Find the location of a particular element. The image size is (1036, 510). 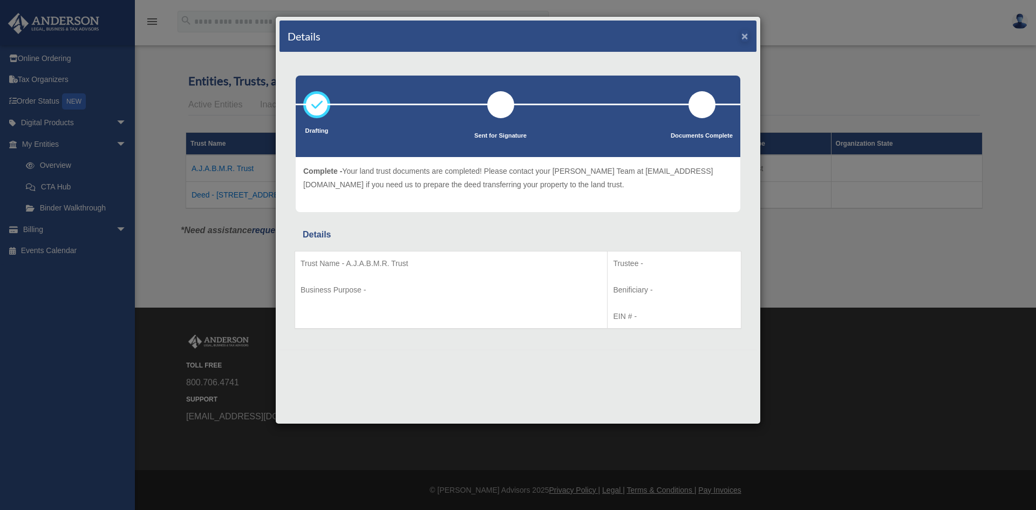

p: Drafting is located at coordinates (317, 131).